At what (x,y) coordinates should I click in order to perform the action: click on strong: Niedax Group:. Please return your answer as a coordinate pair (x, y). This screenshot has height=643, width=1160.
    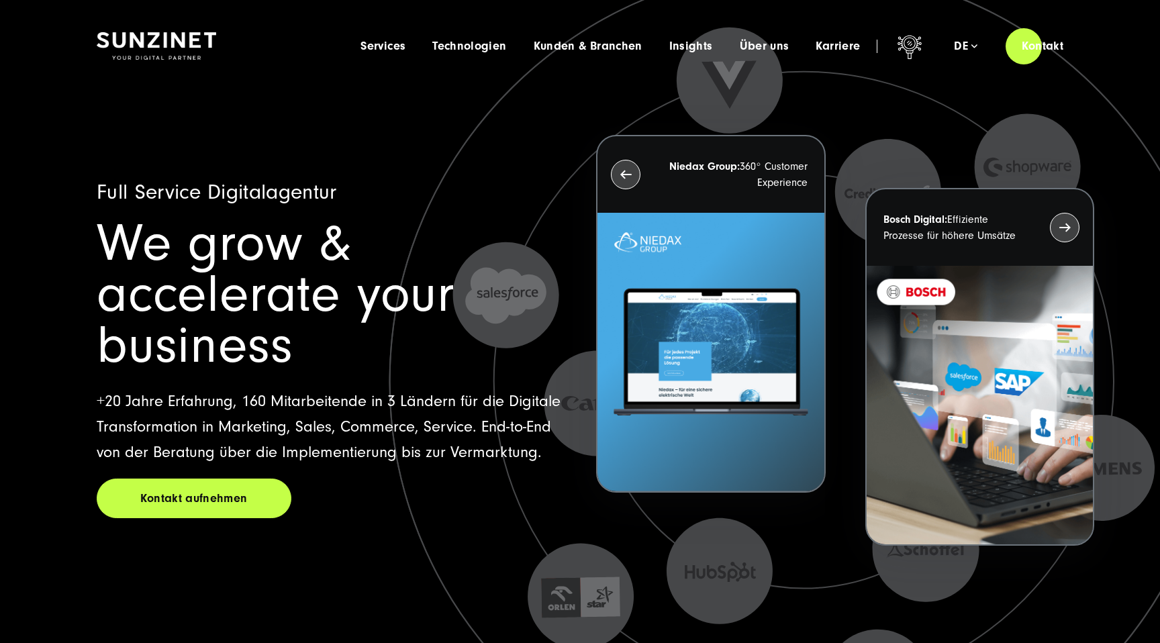
    Looking at the image, I should click on (704, 166).